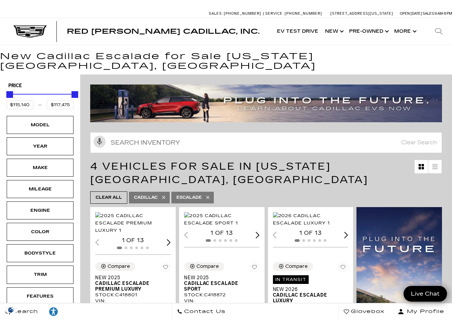 The image size is (452, 320). What do you see at coordinates (40, 275) in the screenshot?
I see `div: TrimTrim` at bounding box center [40, 275].